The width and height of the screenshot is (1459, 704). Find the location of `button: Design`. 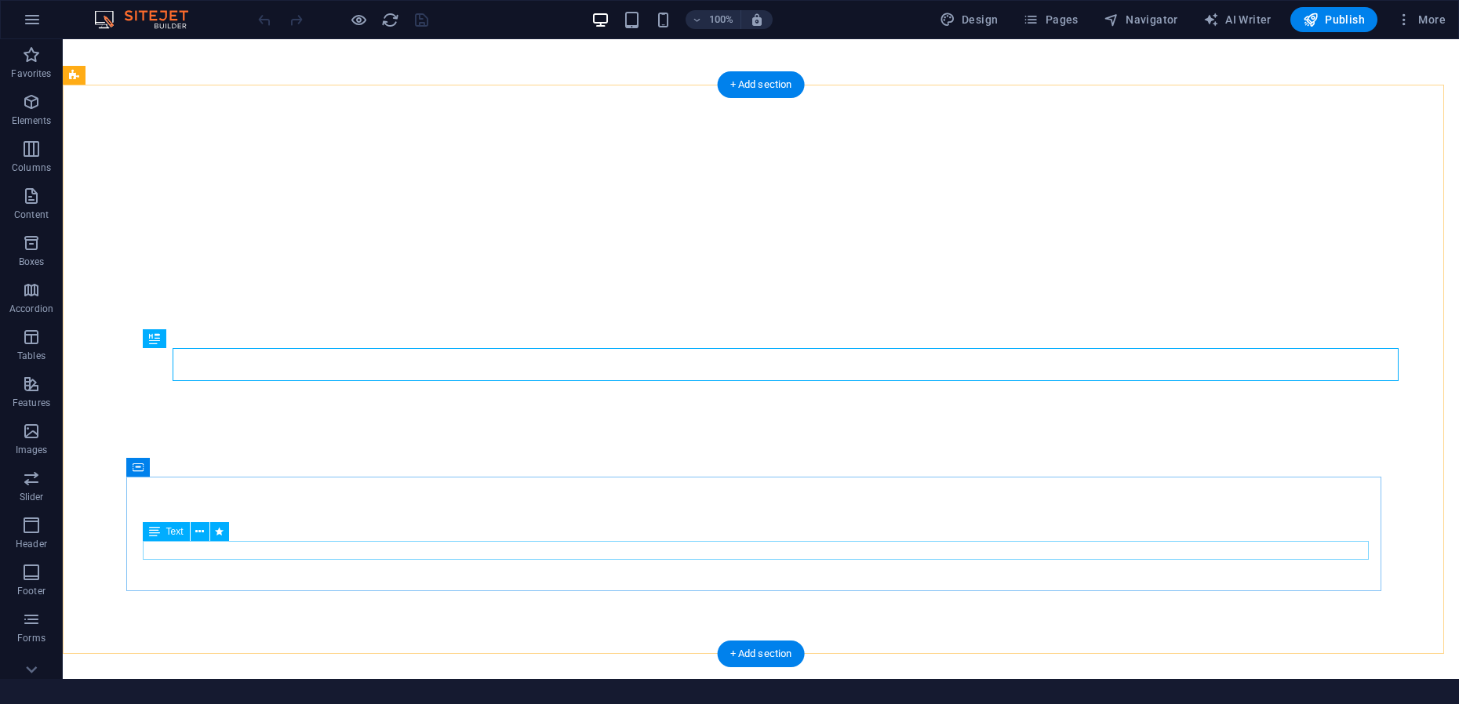

button: Design is located at coordinates (969, 20).